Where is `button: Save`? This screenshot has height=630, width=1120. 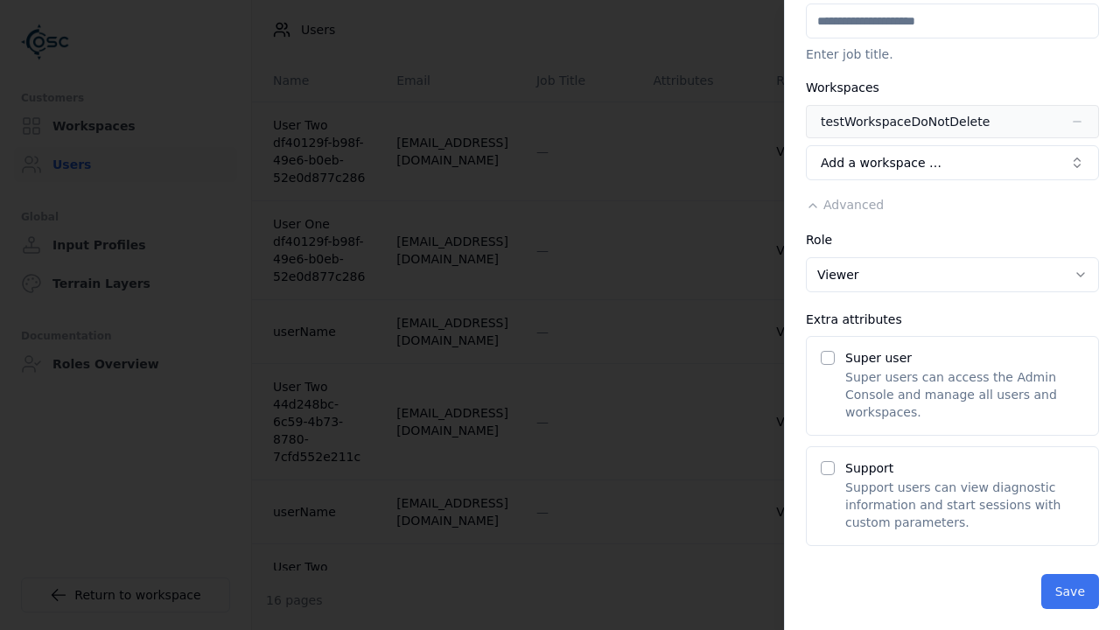 button: Save is located at coordinates (1070, 591).